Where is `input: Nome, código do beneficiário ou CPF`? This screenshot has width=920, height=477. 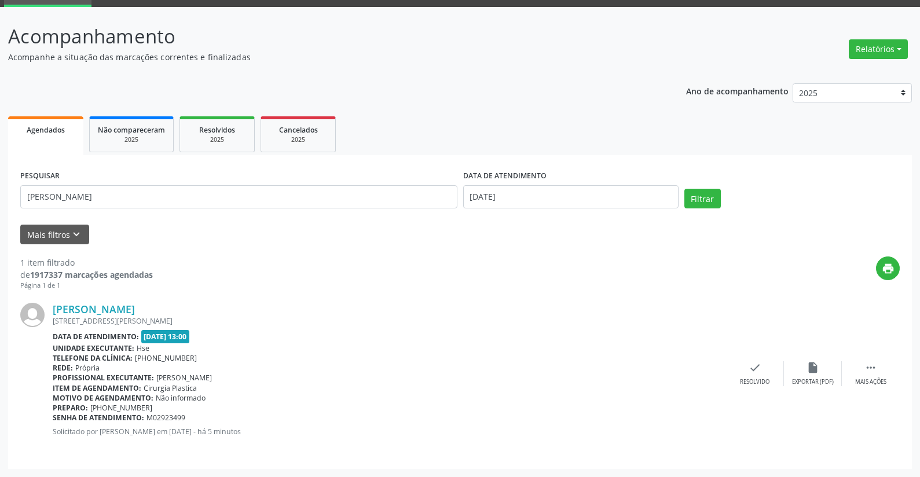
input: Nome, código do beneficiário ou CPF is located at coordinates (239, 197).